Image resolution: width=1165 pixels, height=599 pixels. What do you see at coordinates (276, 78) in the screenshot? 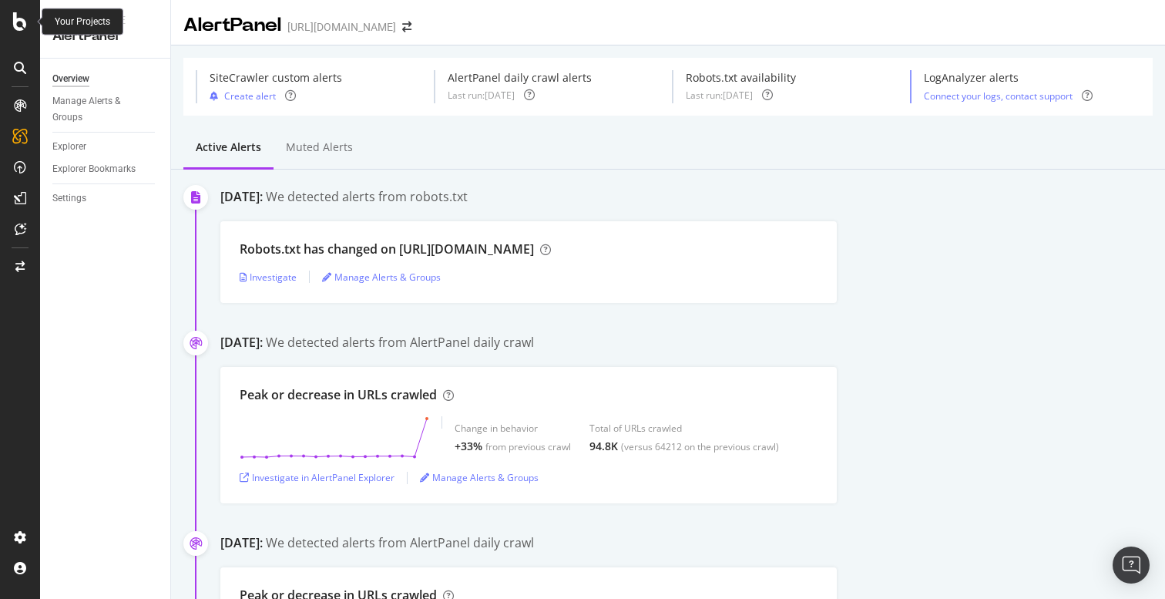
I see `div: SiteCrawler custom alerts` at bounding box center [276, 78].